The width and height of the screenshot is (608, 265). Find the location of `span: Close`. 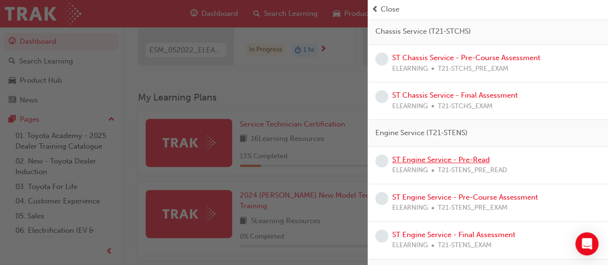

span: Close is located at coordinates (390, 9).